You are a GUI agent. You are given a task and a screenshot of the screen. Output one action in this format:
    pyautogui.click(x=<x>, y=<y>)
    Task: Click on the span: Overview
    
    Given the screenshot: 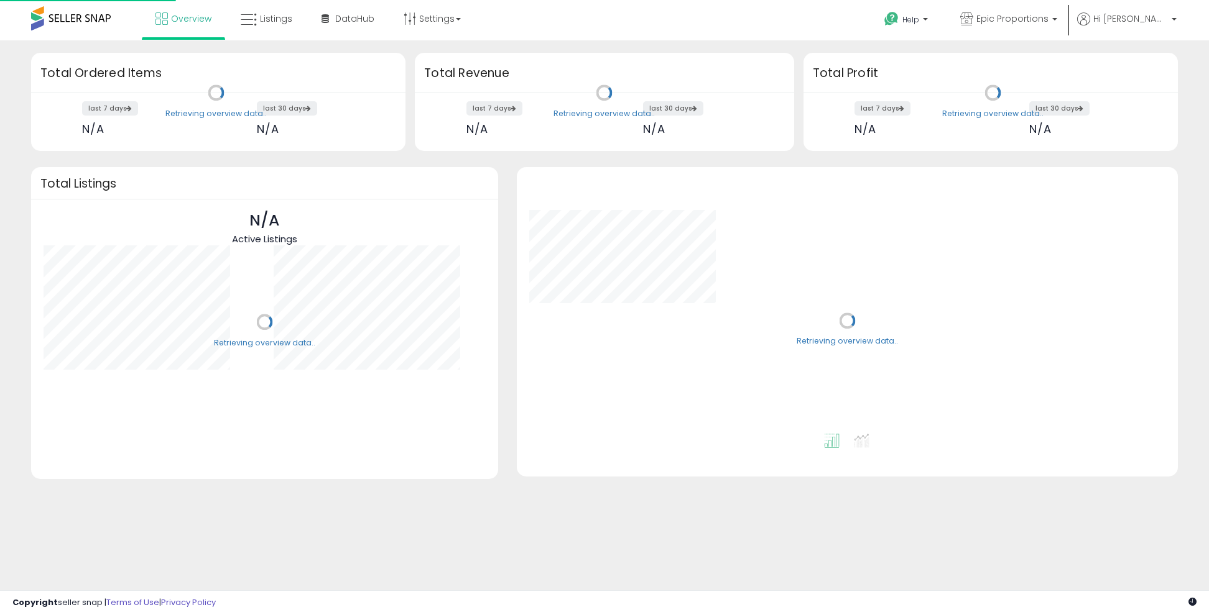 What is the action you would take?
    pyautogui.click(x=191, y=19)
    